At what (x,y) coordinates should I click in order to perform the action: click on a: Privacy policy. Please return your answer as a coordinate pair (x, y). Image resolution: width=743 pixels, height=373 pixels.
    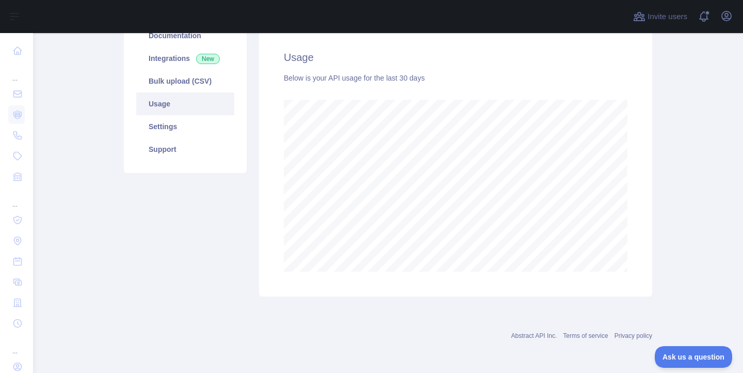
    Looking at the image, I should click on (633, 335).